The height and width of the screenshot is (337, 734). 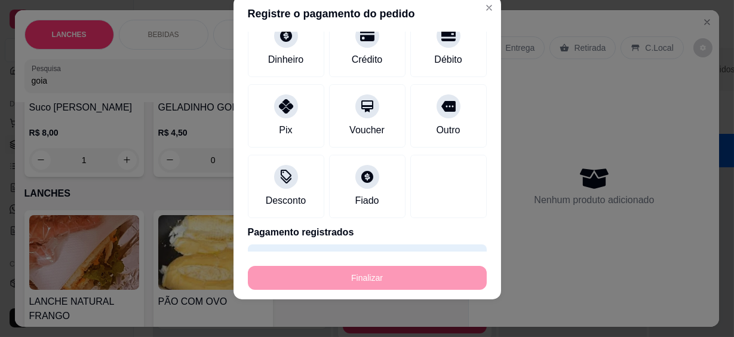 What do you see at coordinates (367, 60) in the screenshot?
I see `div: Crédito` at bounding box center [367, 60].